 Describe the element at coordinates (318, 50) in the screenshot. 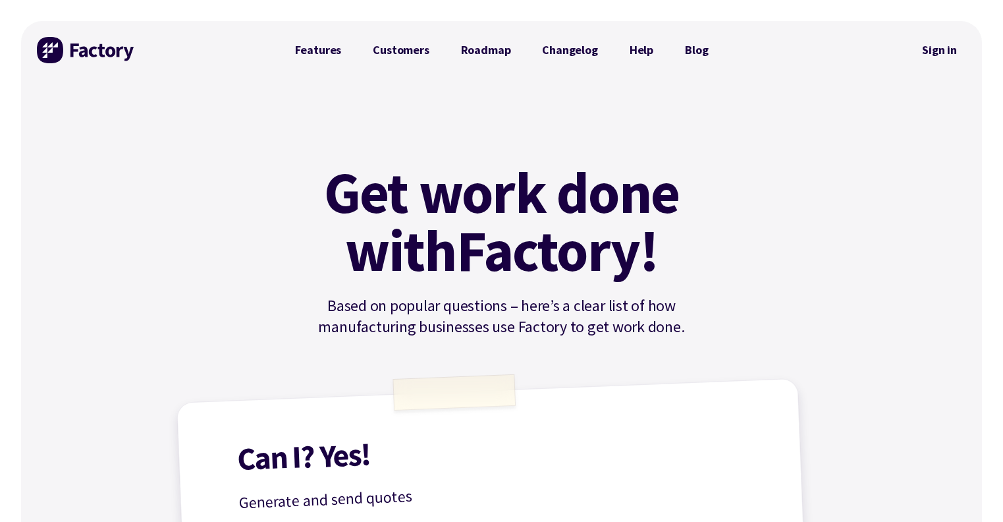

I see `a: Features` at that location.